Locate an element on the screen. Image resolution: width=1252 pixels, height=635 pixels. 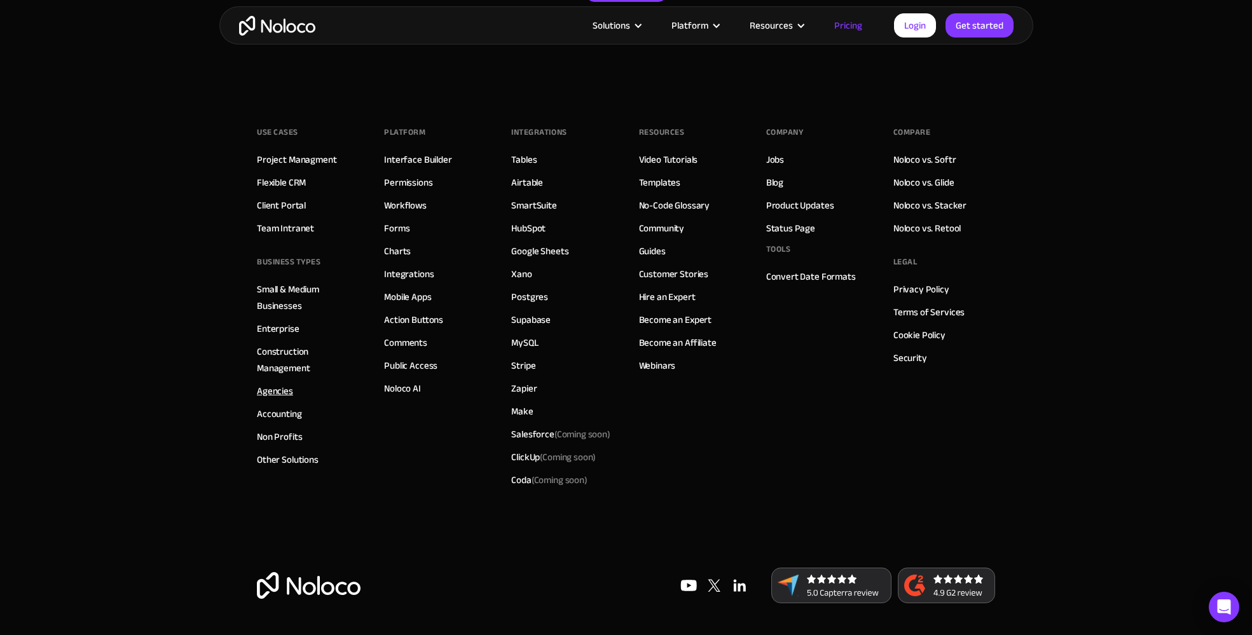
a: Postgres is located at coordinates (530, 297).